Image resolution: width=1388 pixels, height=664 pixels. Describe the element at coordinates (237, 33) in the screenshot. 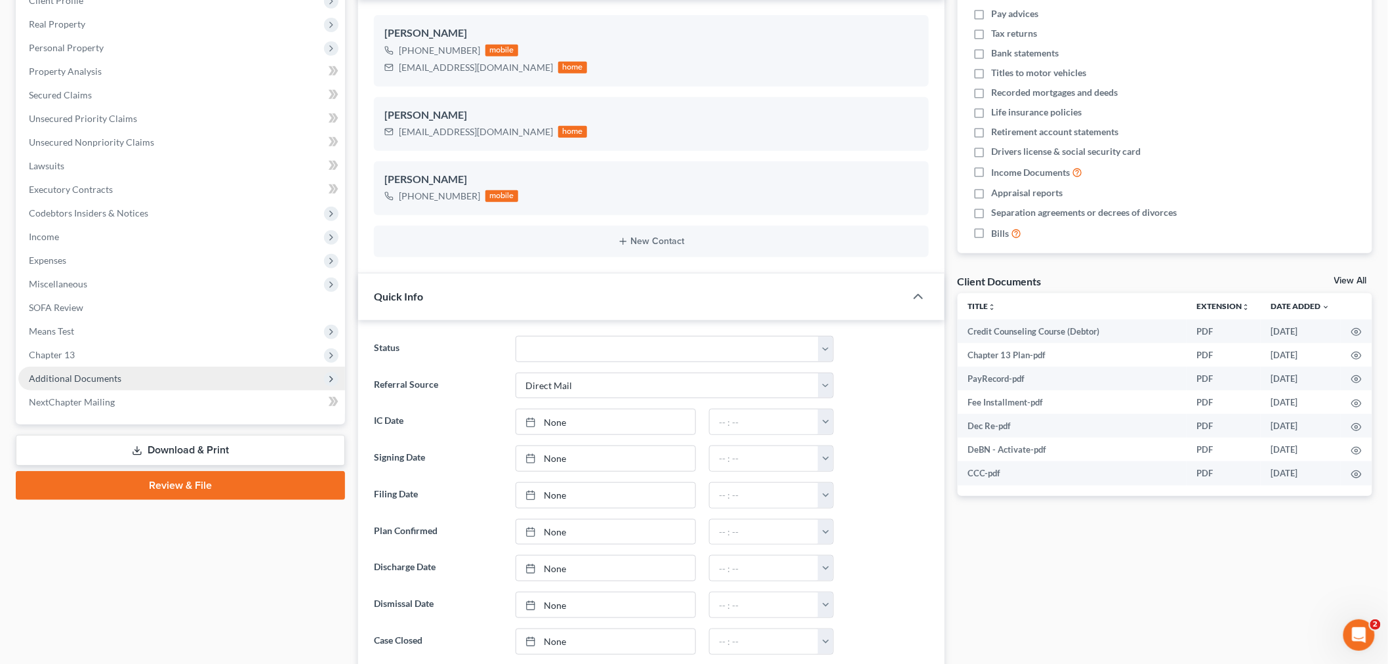

I see `div: Close` at that location.